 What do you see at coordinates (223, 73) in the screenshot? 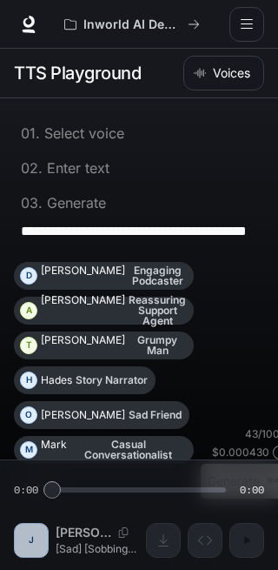
I see `button: Voices` at bounding box center [223, 73].